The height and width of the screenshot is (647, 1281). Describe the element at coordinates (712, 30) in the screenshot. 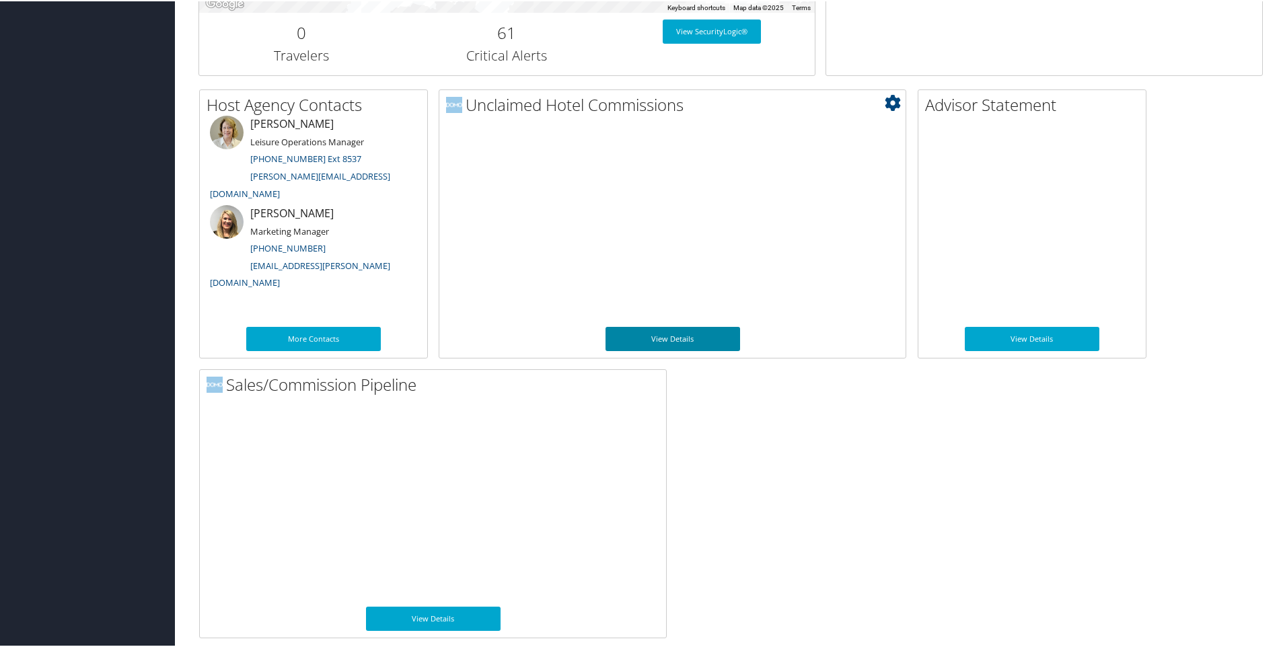

I see `a: View SecurityLogic®` at that location.